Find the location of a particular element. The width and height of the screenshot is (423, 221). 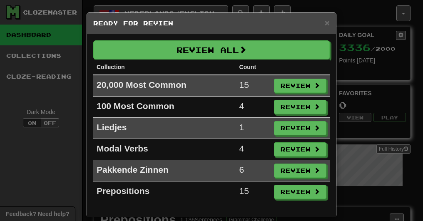

td: Prepositions is located at coordinates (165, 192).